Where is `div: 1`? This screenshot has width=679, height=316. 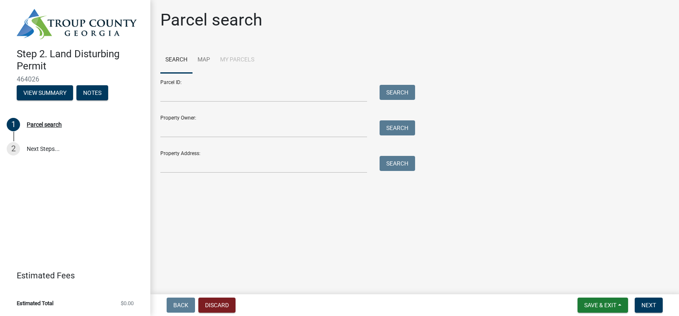 div: 1 is located at coordinates (13, 124).